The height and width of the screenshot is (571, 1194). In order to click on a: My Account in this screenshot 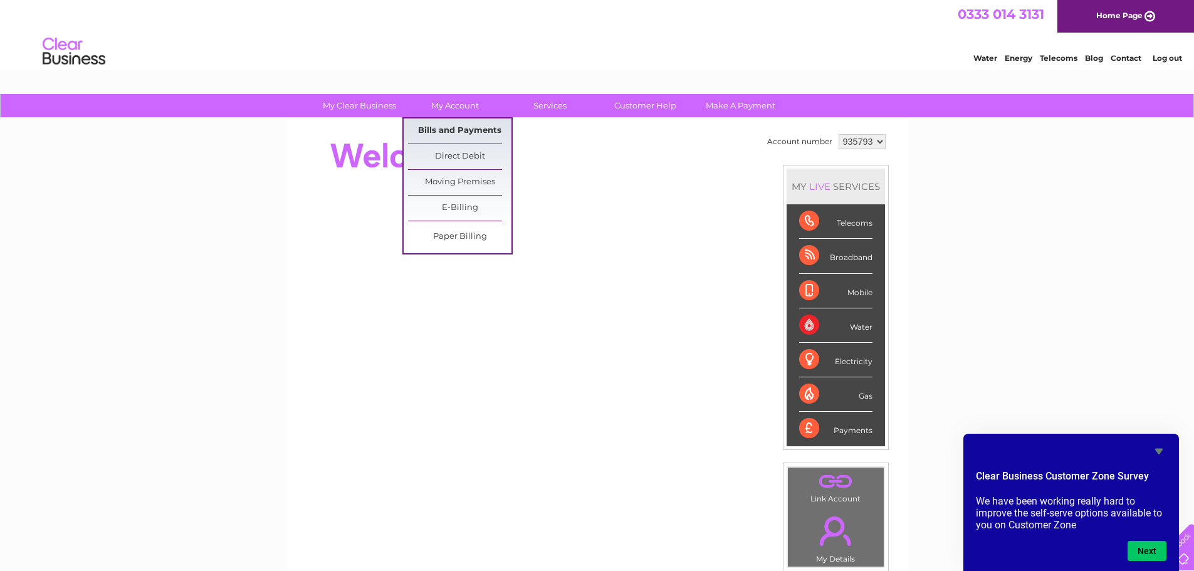, I will do `click(454, 105)`.